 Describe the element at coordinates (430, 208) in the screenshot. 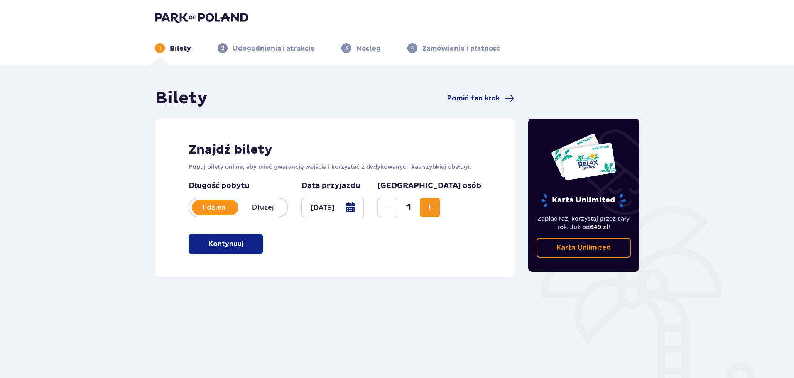

I see `button: Increase` at that location.